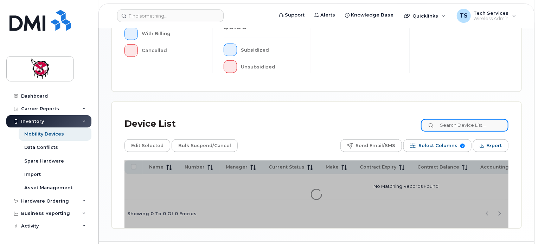 The image size is (538, 244). Describe the element at coordinates (172, 51) in the screenshot. I see `div: Cancelled` at that location.